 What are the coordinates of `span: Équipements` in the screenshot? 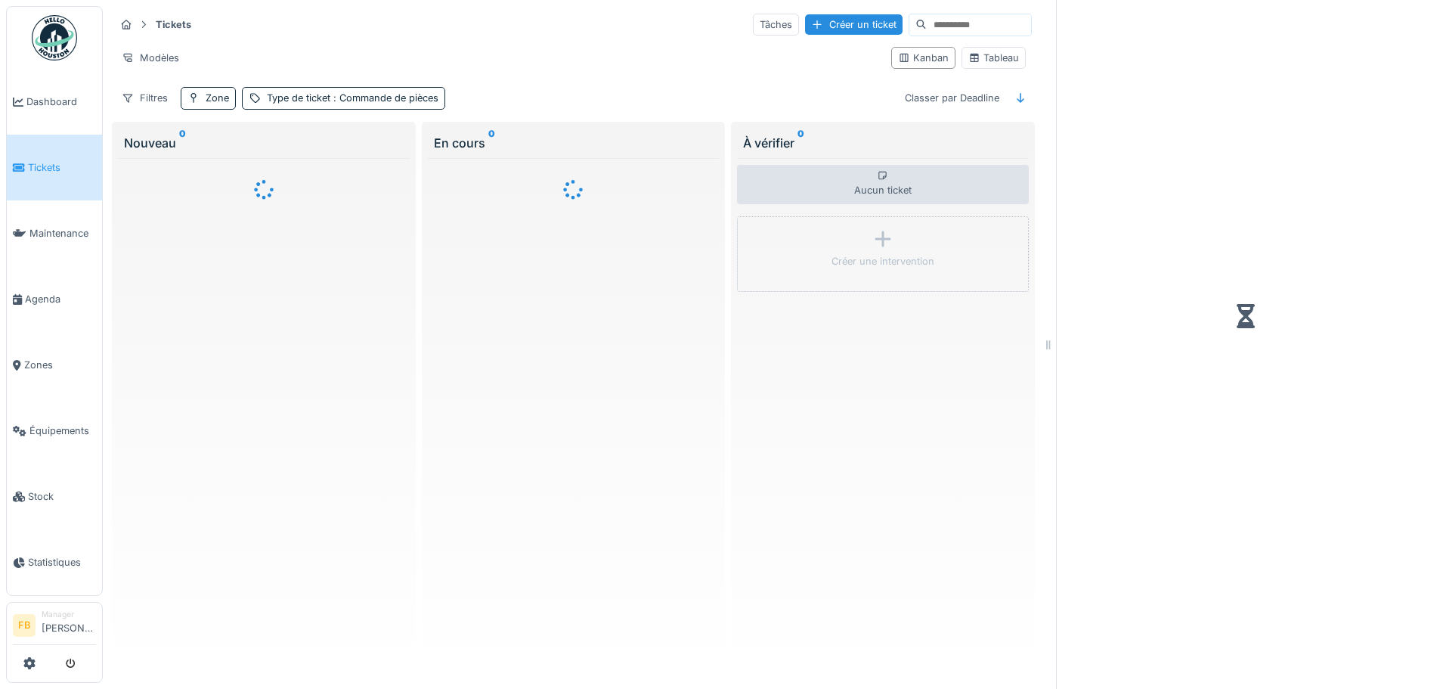 It's located at (63, 430).